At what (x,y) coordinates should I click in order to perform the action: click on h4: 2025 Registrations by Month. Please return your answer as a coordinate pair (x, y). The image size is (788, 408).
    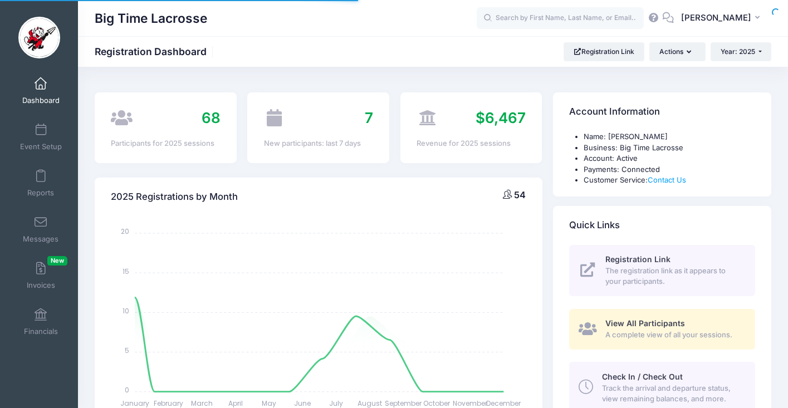
    Looking at the image, I should click on (174, 197).